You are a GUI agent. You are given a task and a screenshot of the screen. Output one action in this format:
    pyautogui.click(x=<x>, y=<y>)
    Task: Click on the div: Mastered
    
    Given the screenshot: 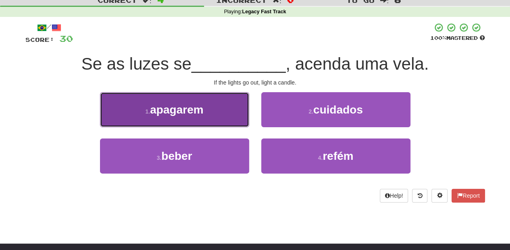 What is the action you would take?
    pyautogui.click(x=458, y=38)
    